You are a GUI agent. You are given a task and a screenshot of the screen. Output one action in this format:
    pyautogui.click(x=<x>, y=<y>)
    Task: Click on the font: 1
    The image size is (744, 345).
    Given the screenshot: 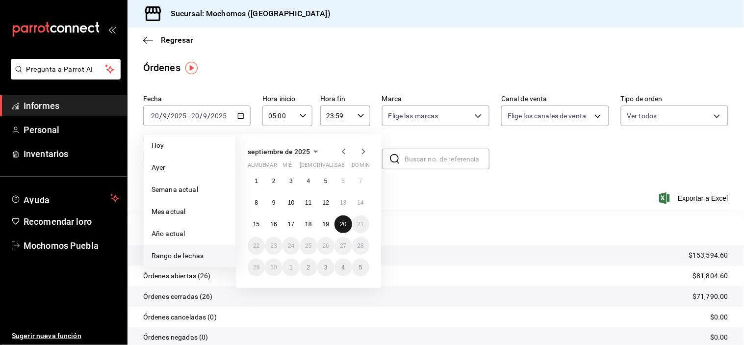 What is the action you would take?
    pyautogui.click(x=291, y=267)
    